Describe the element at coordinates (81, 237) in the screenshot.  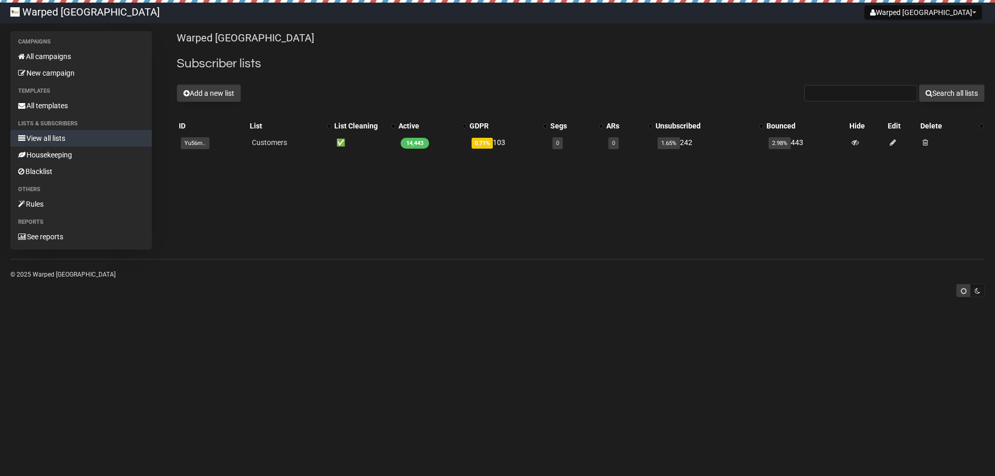
I see `a: See reports` at that location.